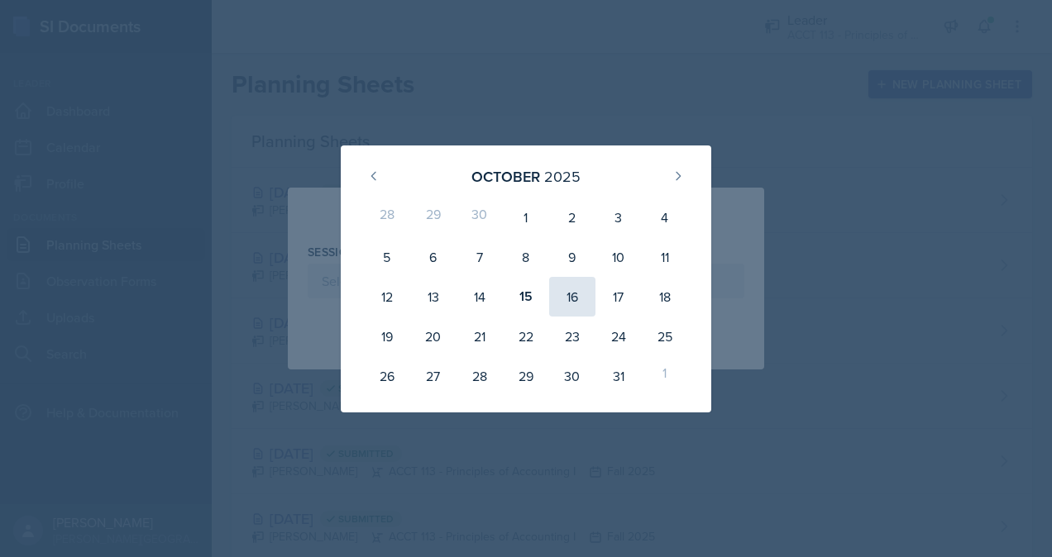 The image size is (1052, 557). I want to click on div: 8, so click(526, 257).